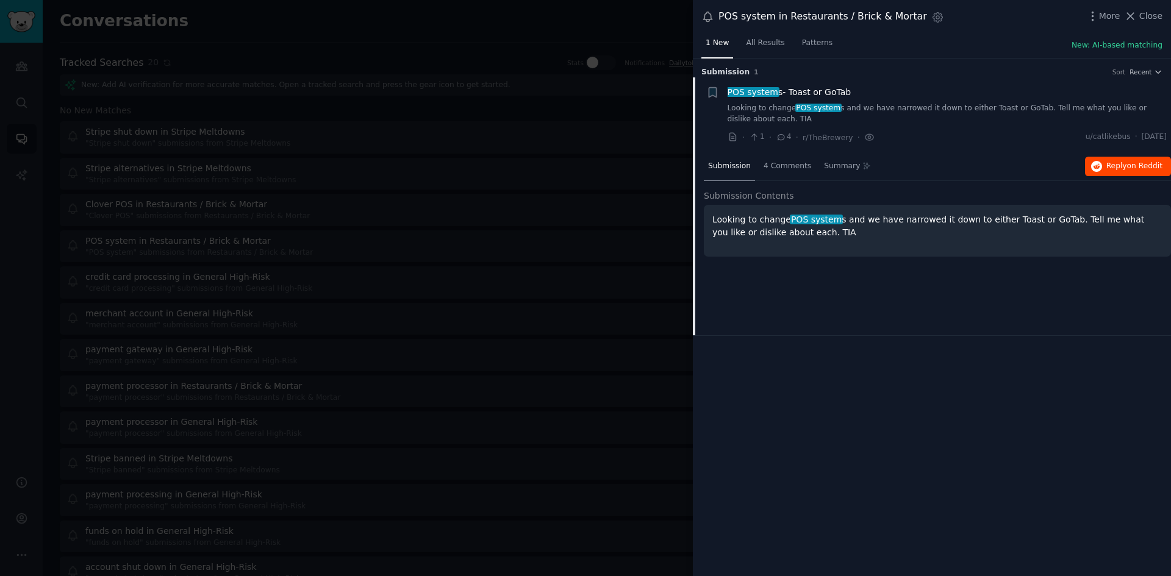 The width and height of the screenshot is (1171, 576). What do you see at coordinates (1146, 72) in the screenshot?
I see `button: Recent` at bounding box center [1146, 72].